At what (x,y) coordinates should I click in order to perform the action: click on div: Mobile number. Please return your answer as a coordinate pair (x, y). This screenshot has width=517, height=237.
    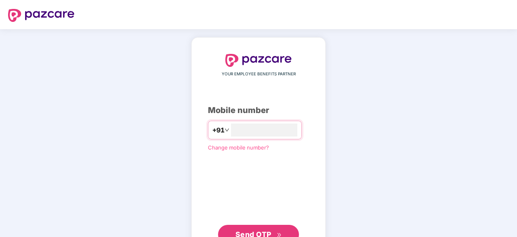
    Looking at the image, I should click on (259, 110).